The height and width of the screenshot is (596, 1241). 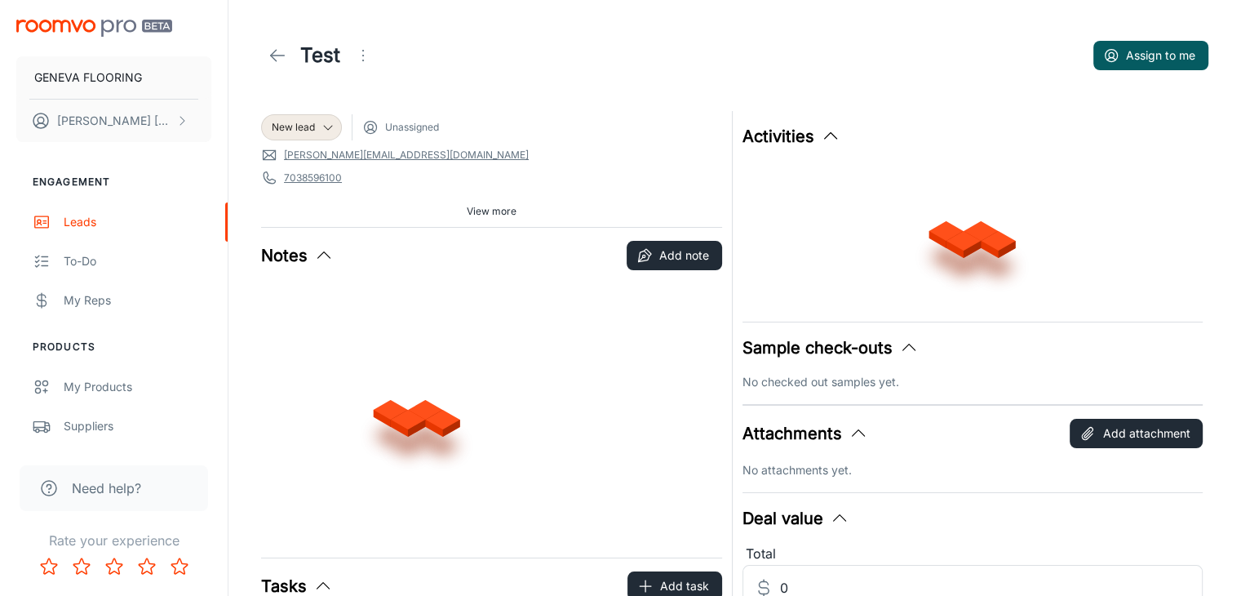 I want to click on button: Add attachment, so click(x=1136, y=433).